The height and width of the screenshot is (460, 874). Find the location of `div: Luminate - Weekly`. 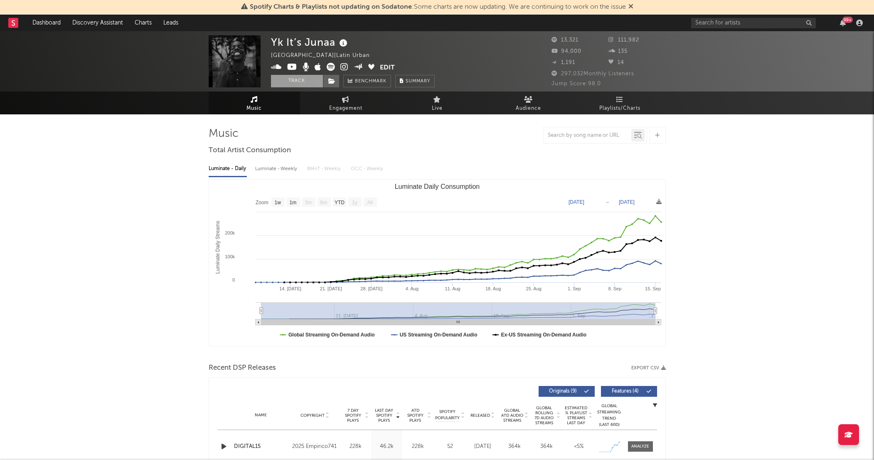

div: Luminate - Weekly is located at coordinates (277, 169).